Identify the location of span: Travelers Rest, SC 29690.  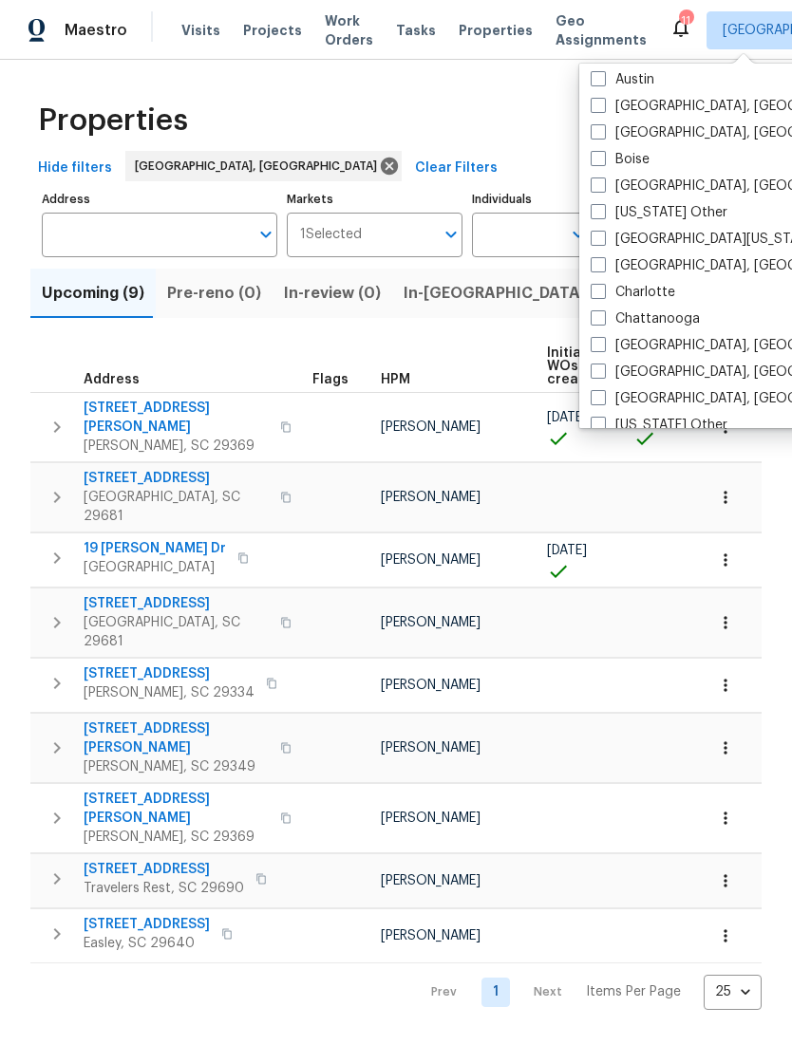
(163, 889).